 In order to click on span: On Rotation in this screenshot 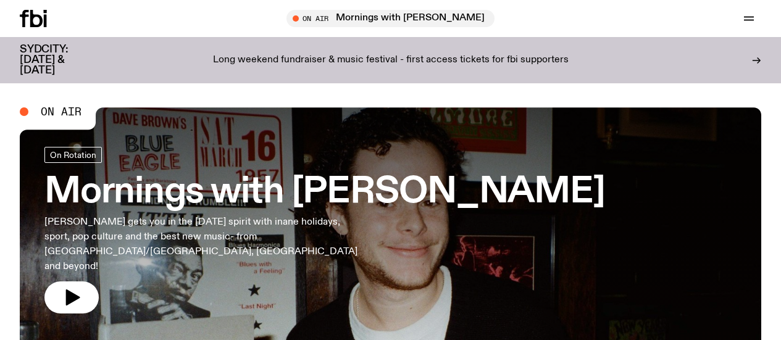, I will do `click(73, 155)`.